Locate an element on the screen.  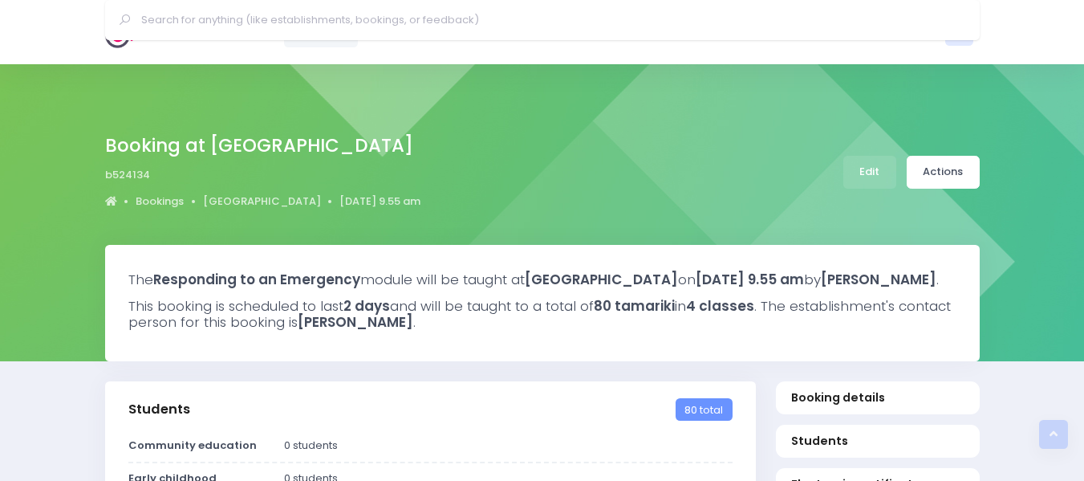
a: Edit is located at coordinates (870, 172).